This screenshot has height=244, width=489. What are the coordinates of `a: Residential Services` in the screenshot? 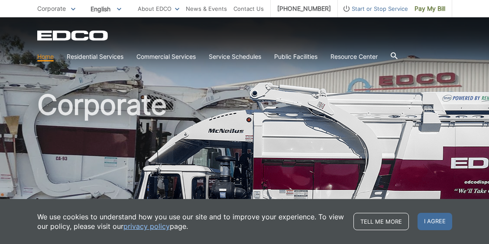 It's located at (95, 57).